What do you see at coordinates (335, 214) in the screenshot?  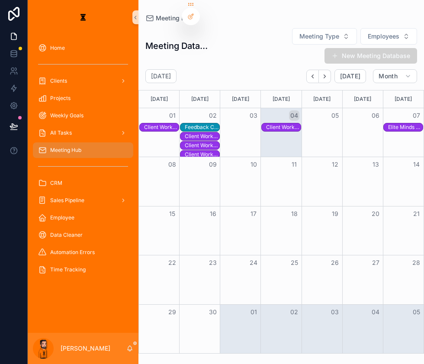 I see `button: 19` at bounding box center [335, 214].